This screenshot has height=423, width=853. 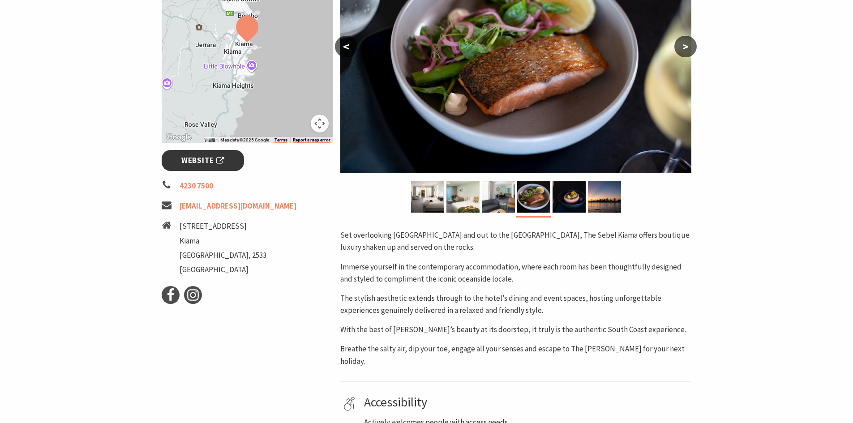 I want to click on img: Google, so click(x=179, y=137).